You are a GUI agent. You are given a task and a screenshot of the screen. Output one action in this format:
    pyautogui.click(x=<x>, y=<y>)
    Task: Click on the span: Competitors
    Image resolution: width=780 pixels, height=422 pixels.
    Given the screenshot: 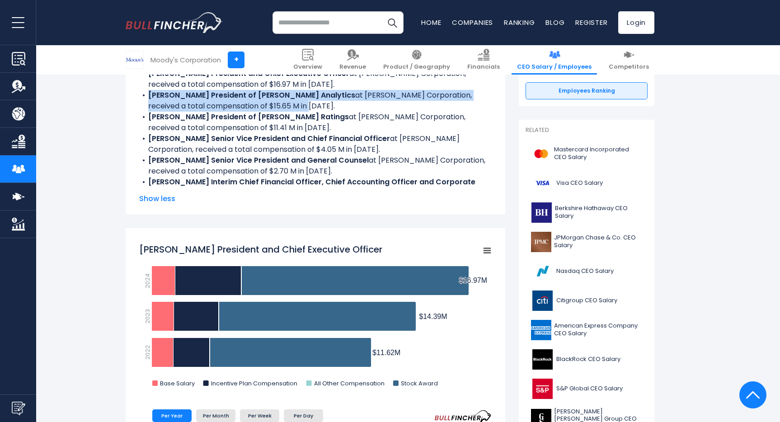 What is the action you would take?
    pyautogui.click(x=629, y=67)
    